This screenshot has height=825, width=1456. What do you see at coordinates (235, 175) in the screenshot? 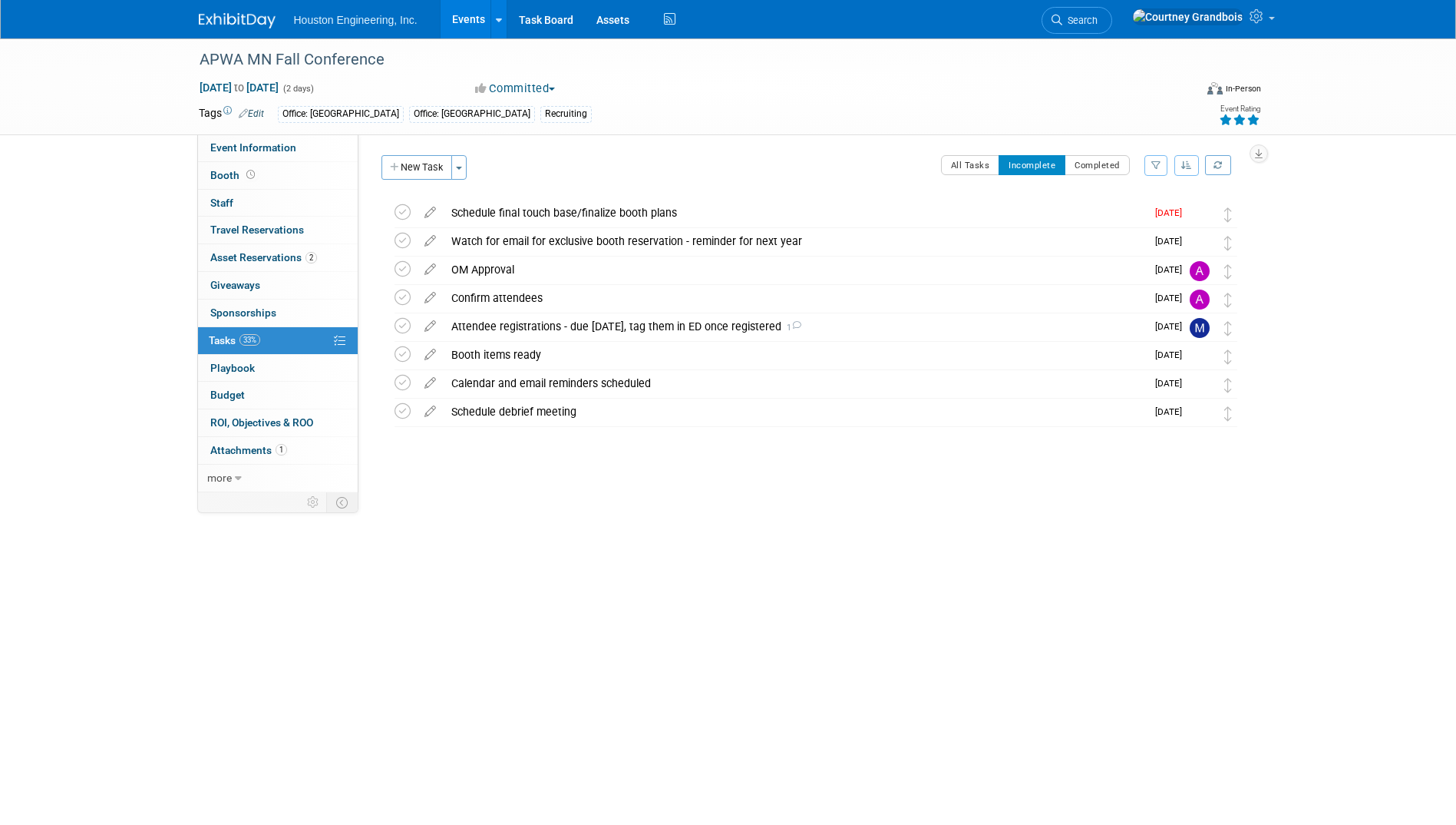
I see `span: Booth` at bounding box center [235, 175].